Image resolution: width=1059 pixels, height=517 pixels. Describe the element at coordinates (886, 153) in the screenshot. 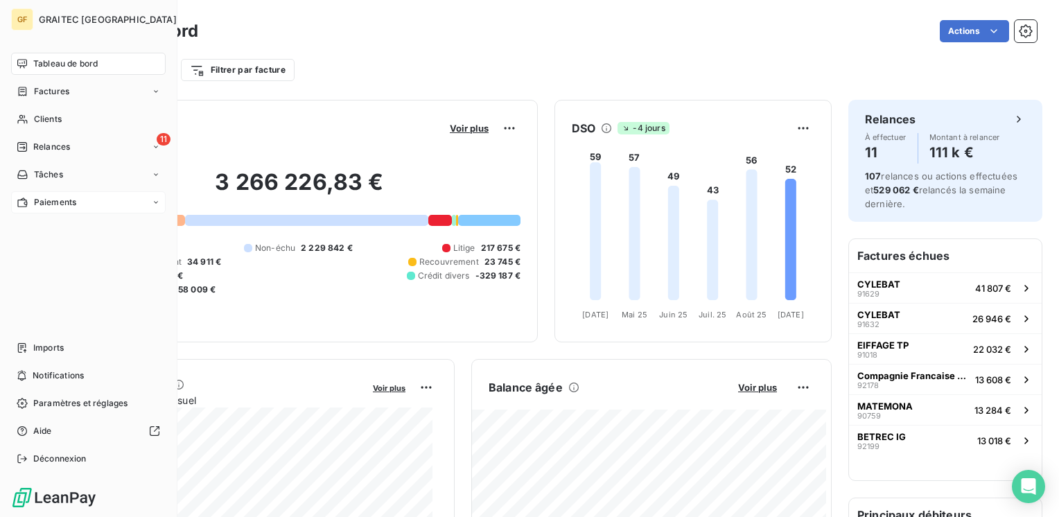

I see `h4: 11` at that location.